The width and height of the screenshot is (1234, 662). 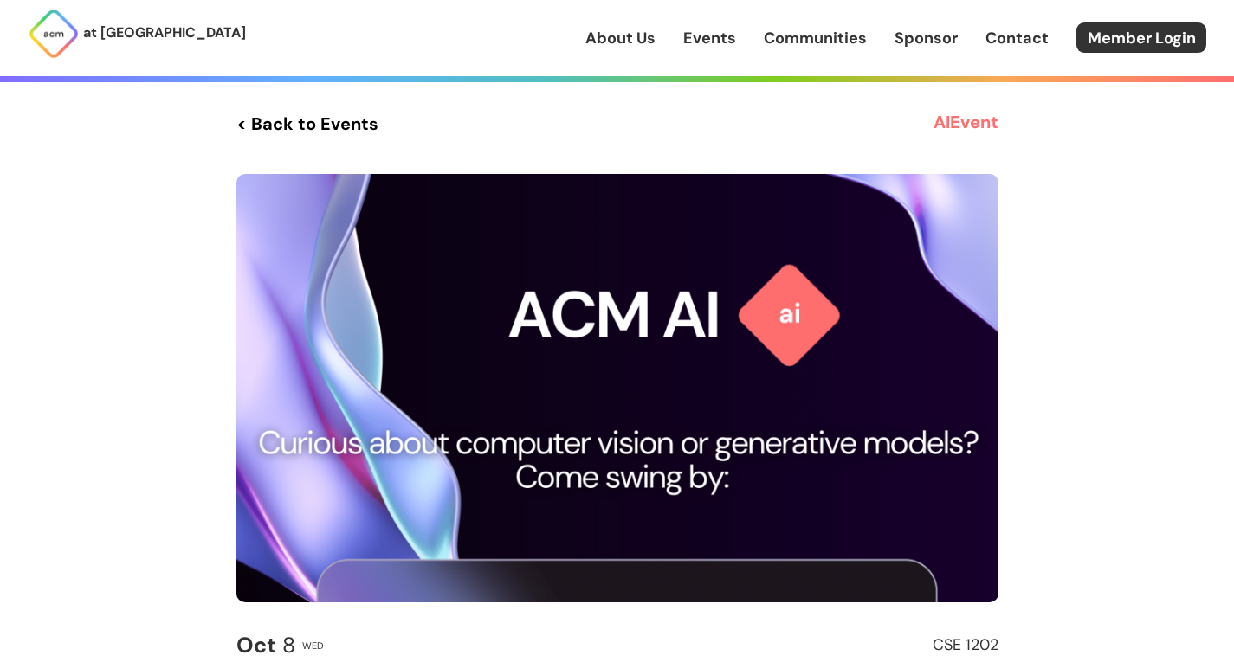 What do you see at coordinates (926, 38) in the screenshot?
I see `a: Sponsor` at bounding box center [926, 38].